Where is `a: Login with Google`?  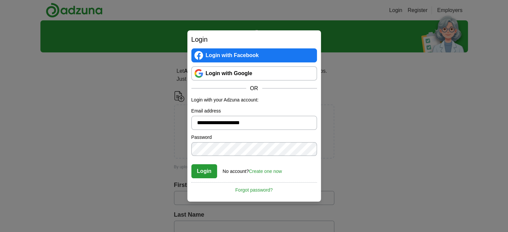
a: Login with Google is located at coordinates (254, 74).